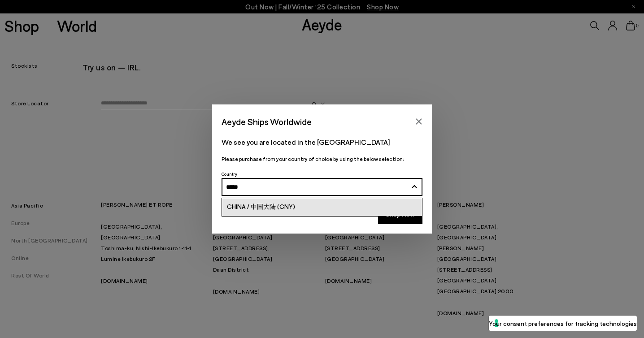 The height and width of the screenshot is (338, 644). Describe the element at coordinates (267, 122) in the screenshot. I see `span: Aeyde Ships Worldwide` at that location.